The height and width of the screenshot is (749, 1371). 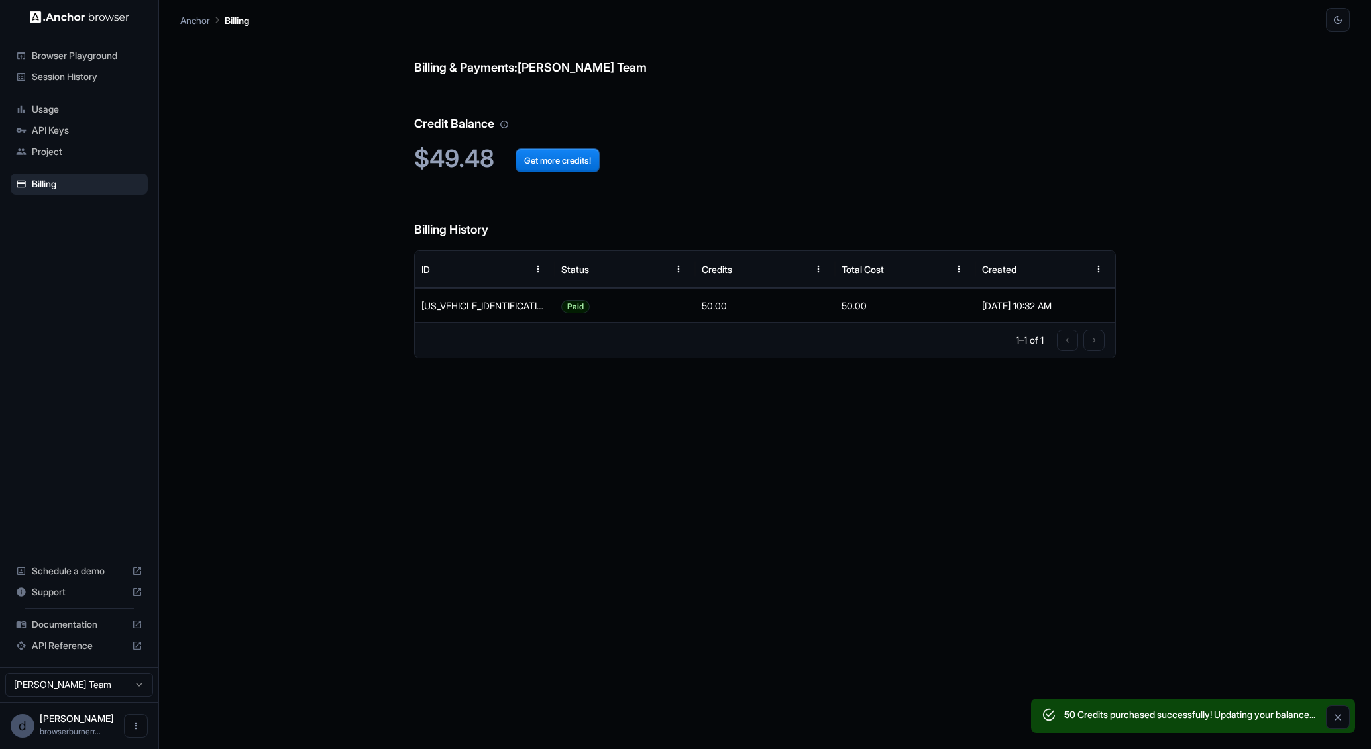 I want to click on h2: $49.48, so click(x=765, y=158).